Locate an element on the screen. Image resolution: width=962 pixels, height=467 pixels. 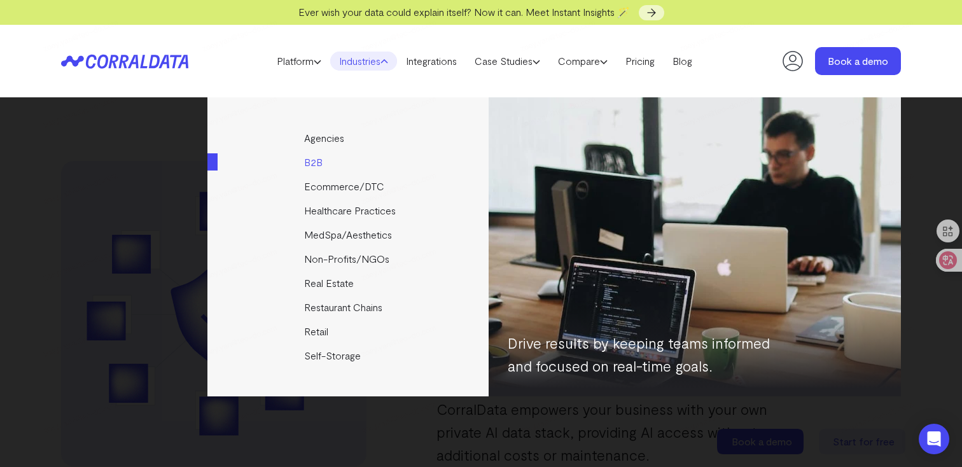
a: Restaurant Chains is located at coordinates (349, 307).